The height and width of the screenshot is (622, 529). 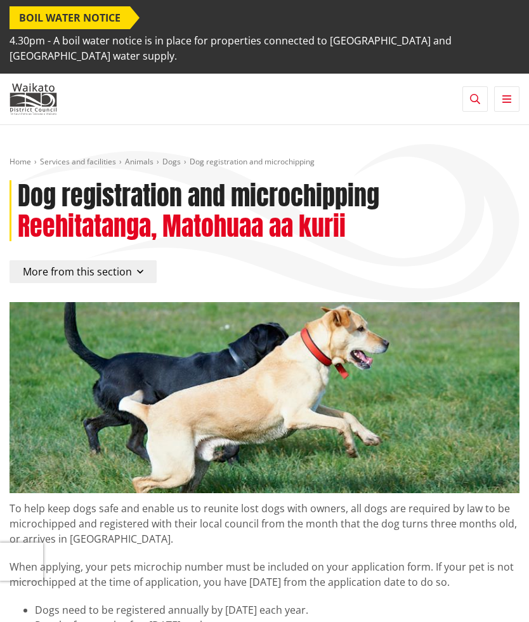 What do you see at coordinates (181, 226) in the screenshot?
I see `h2: Reehitatanga, Matohuaa aa kurii` at bounding box center [181, 226].